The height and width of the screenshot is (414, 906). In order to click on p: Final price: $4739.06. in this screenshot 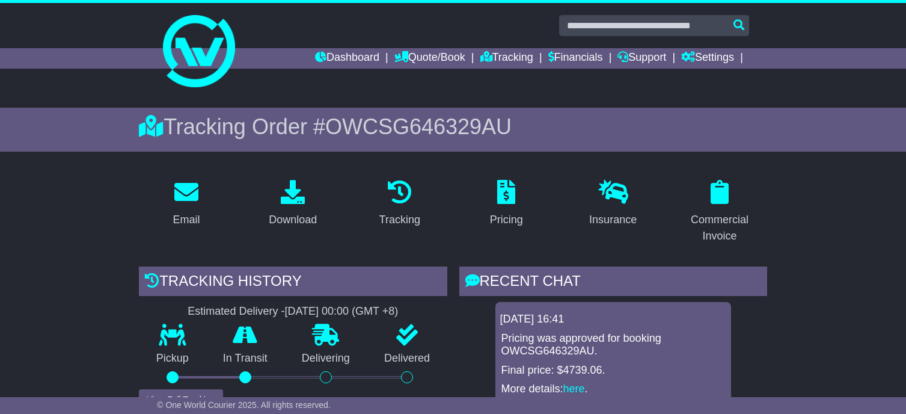, I will do `click(613, 370)`.